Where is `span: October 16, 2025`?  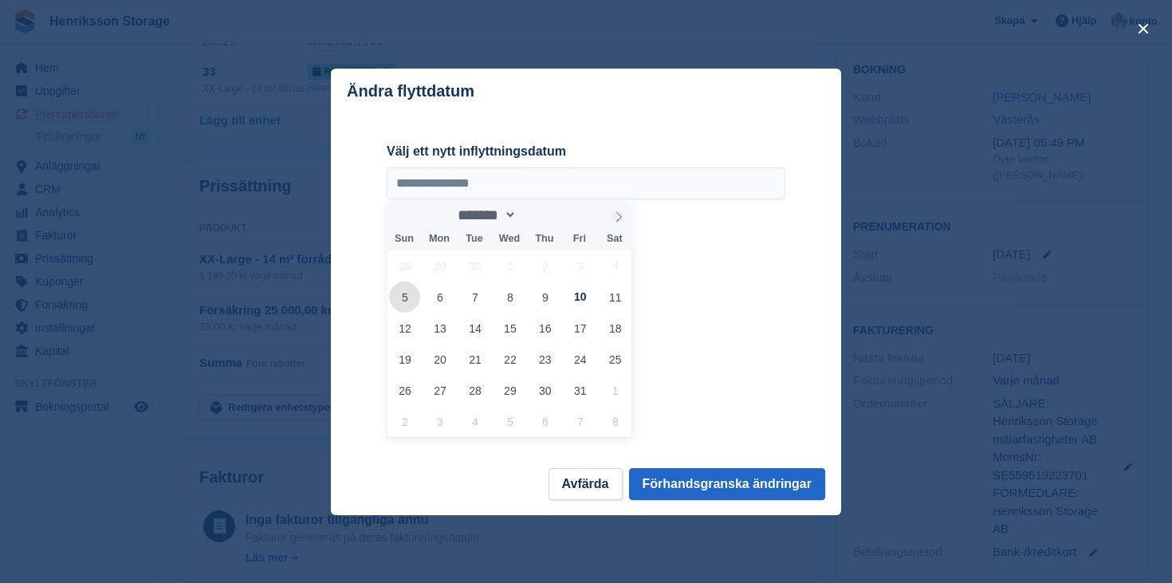 span: October 16, 2025 is located at coordinates (545, 328).